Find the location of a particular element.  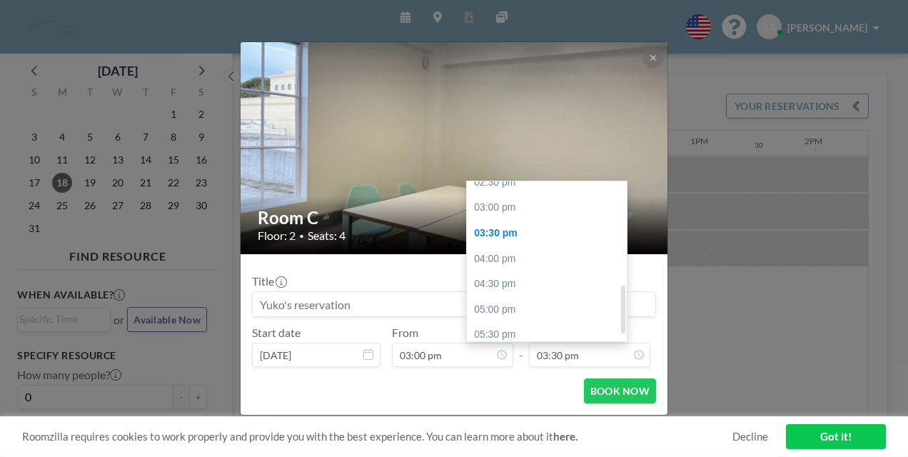

button: BOOK NOW is located at coordinates (619, 390).